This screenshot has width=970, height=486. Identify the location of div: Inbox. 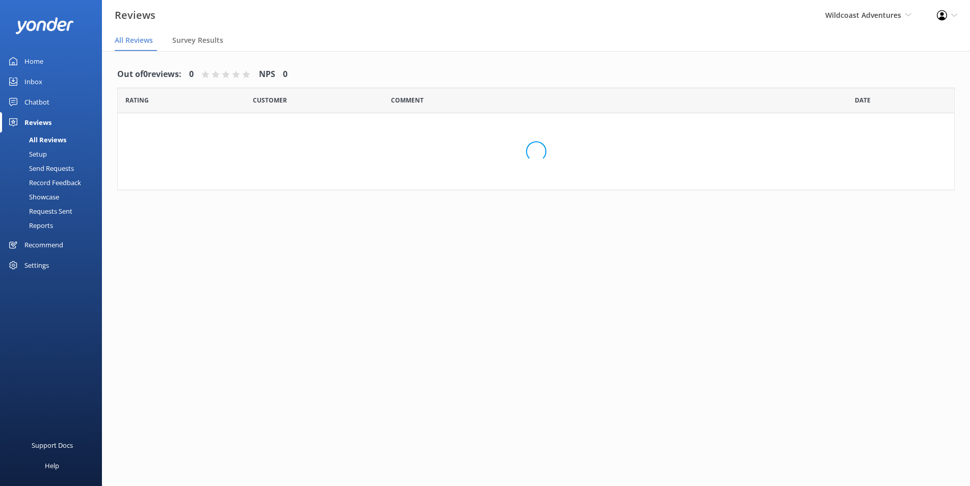
(33, 82).